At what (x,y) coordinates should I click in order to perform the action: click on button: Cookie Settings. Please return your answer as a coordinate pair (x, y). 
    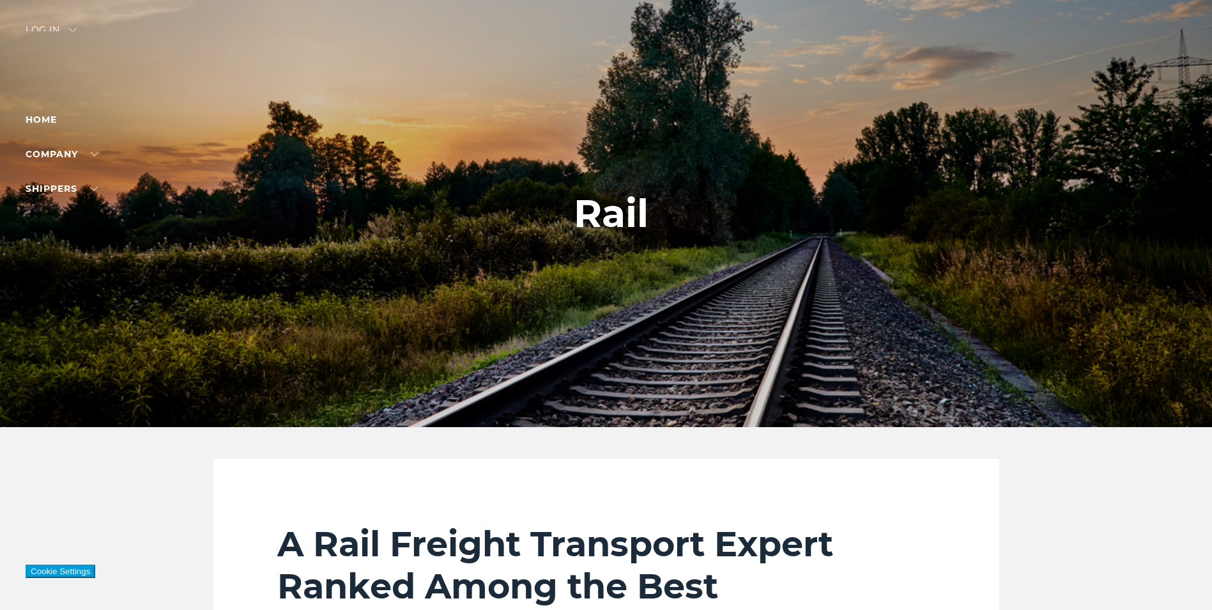
    Looking at the image, I should click on (60, 571).